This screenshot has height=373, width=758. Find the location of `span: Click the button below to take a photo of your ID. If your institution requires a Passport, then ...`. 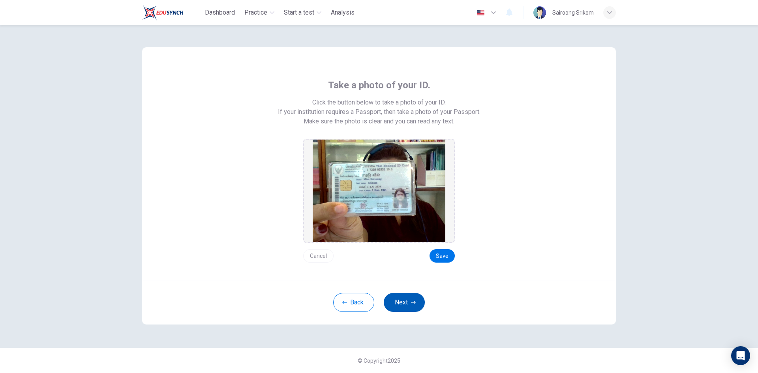

span: Click the button below to take a photo of your ID. If your institution requires a Passport, then ... is located at coordinates (379, 107).